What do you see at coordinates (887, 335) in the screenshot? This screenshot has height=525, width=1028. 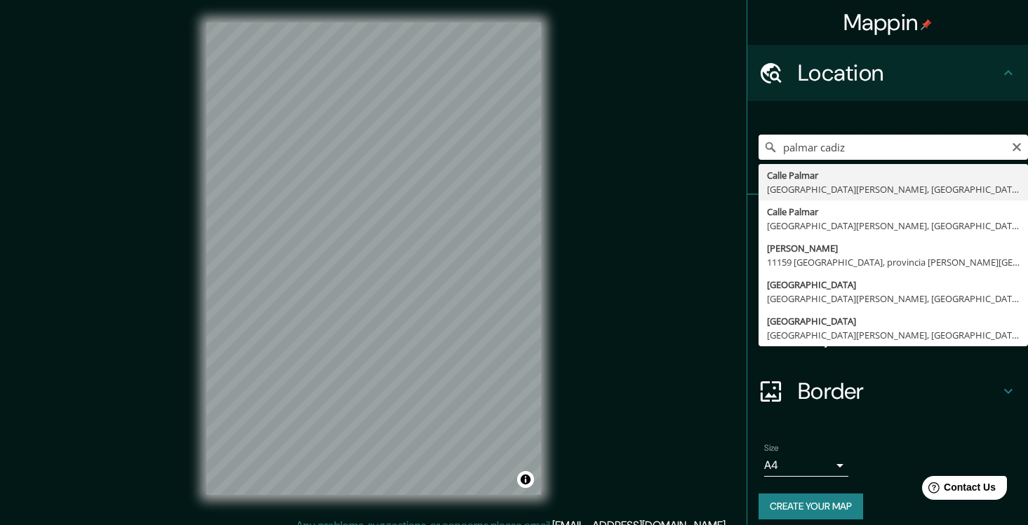 I see `div: Layout` at bounding box center [887, 335].